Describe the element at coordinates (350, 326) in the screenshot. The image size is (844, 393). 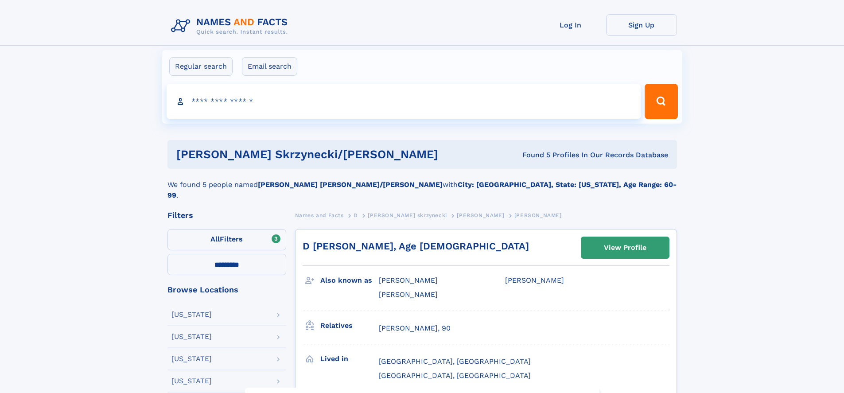
I see `h3: Relatives` at that location.